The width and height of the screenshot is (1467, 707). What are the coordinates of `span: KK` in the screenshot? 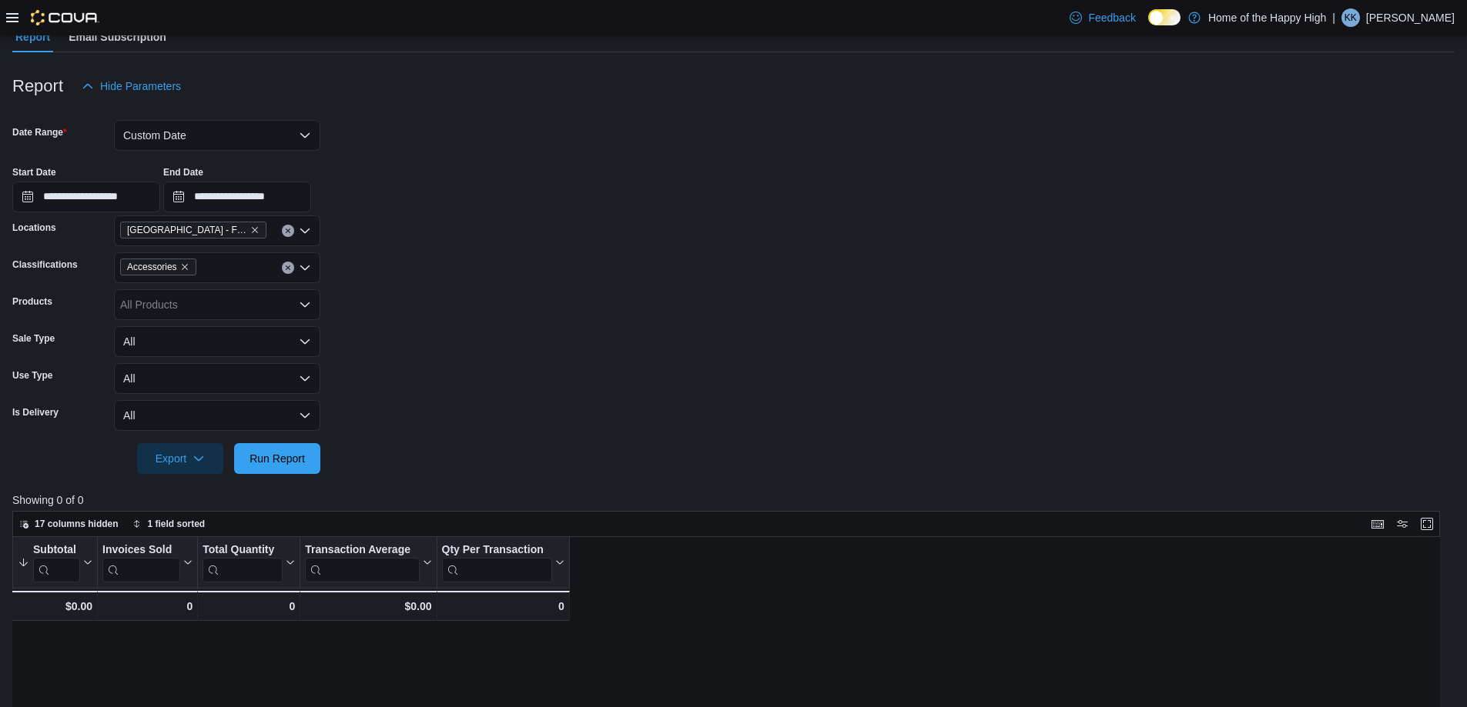 It's located at (1350, 18).